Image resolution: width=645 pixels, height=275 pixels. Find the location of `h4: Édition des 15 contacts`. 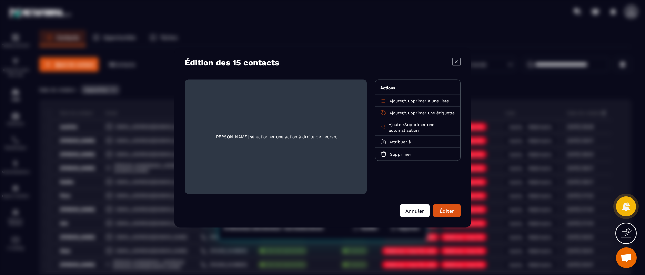

h4: Édition des 15 contacts is located at coordinates (232, 63).